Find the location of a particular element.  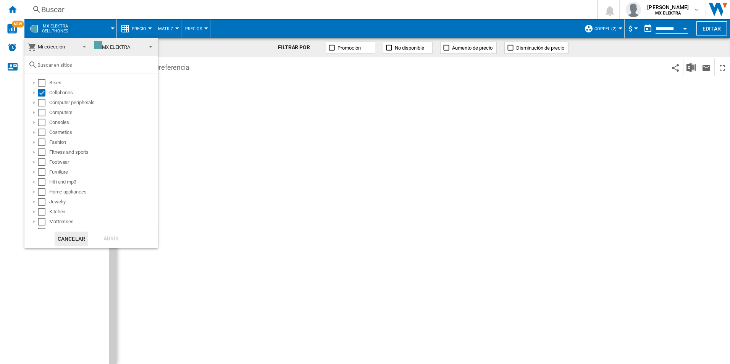

input: Buscar en sitios is located at coordinates (95, 65).